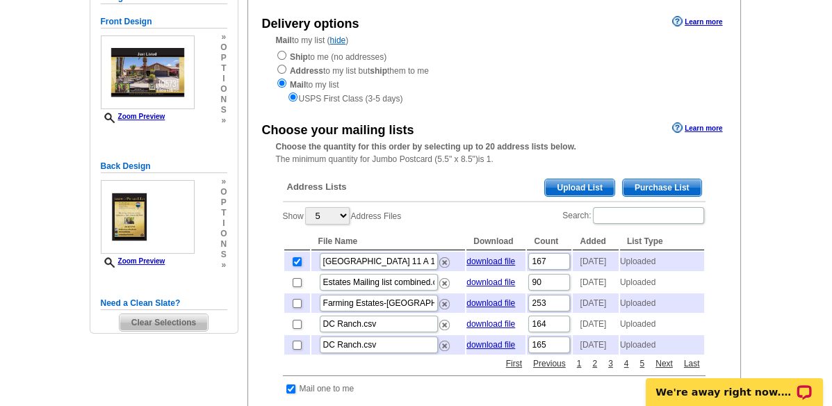  Describe the element at coordinates (328, 216) in the screenshot. I see `select: ShowAddress Files` at that location.